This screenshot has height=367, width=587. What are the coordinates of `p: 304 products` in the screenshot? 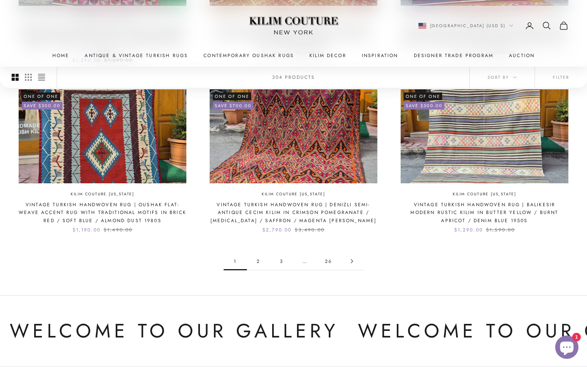 It's located at (293, 77).